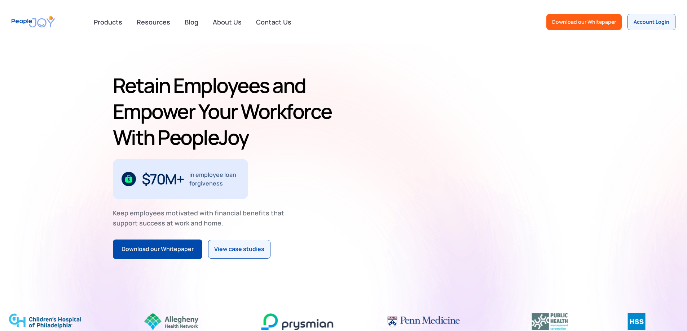 Image resolution: width=687 pixels, height=331 pixels. I want to click on a: Contact Us, so click(274, 22).